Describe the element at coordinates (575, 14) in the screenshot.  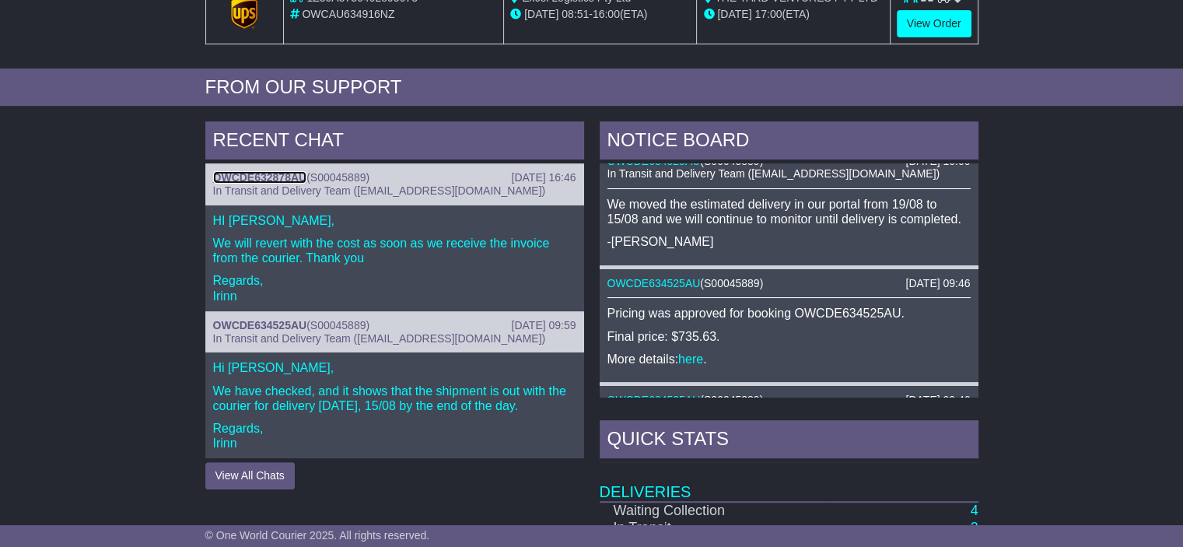
I see `span: 08:51` at that location.